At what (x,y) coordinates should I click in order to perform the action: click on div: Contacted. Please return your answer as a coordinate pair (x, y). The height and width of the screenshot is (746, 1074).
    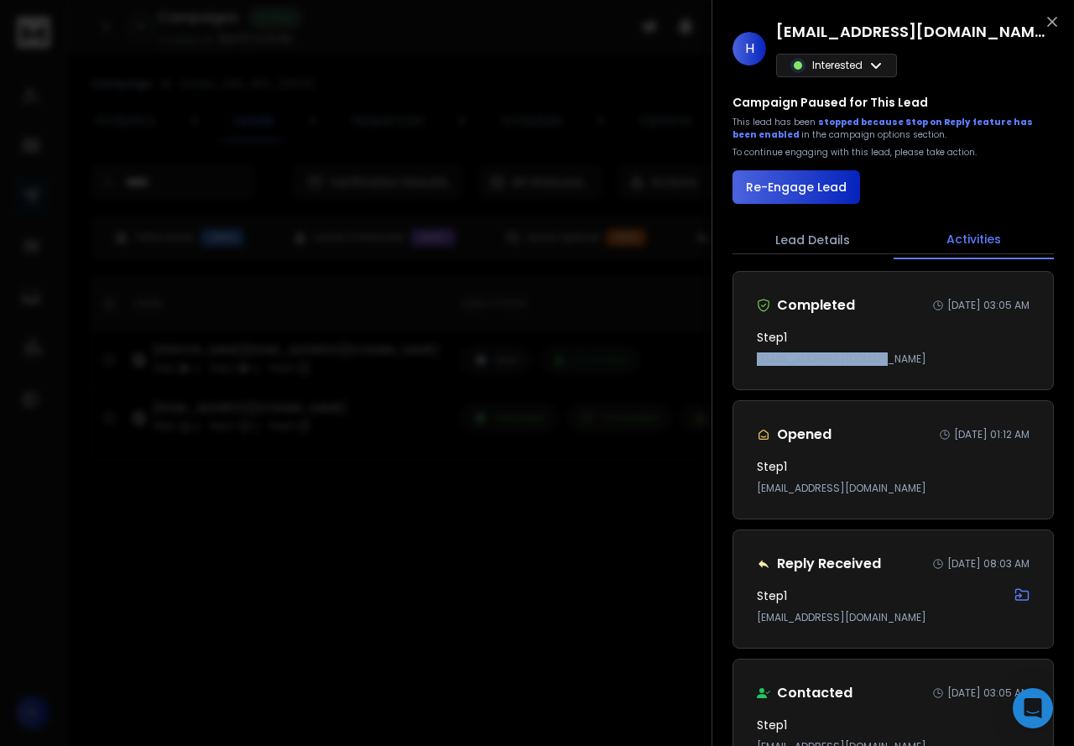
    Looking at the image, I should click on (805, 693).